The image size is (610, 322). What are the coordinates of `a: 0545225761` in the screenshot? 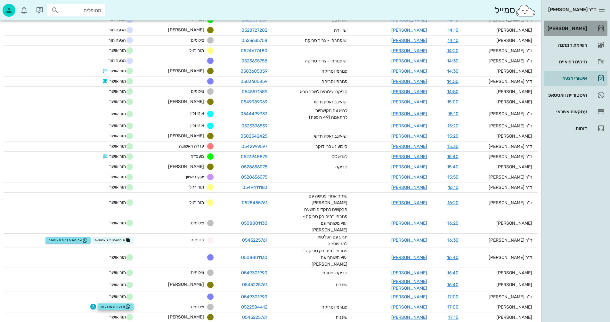 It's located at (254, 317).